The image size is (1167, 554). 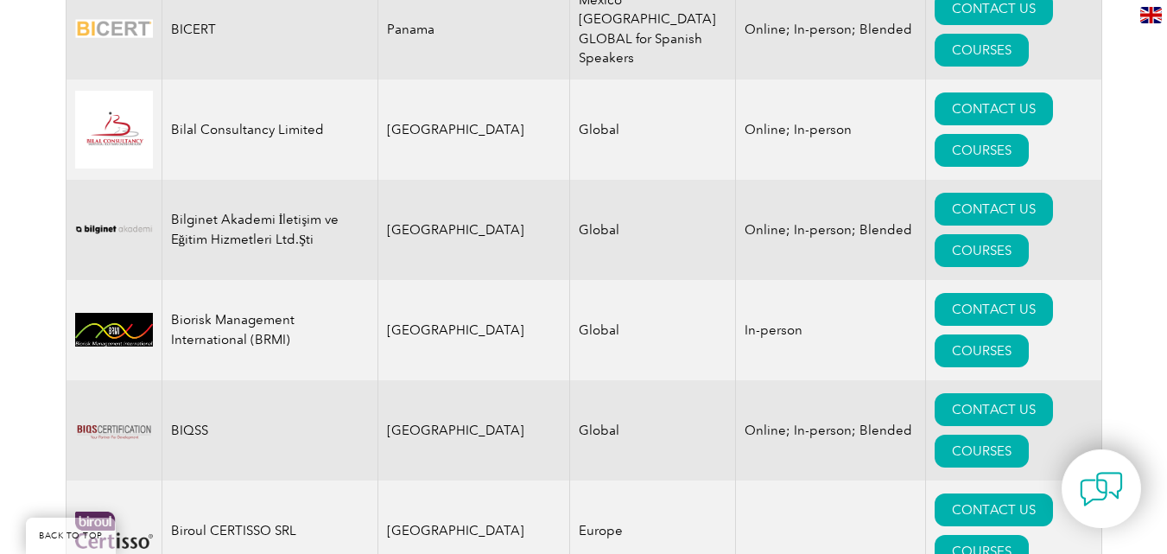 What do you see at coordinates (71, 536) in the screenshot?
I see `a: BACK TO TOP` at bounding box center [71, 536].